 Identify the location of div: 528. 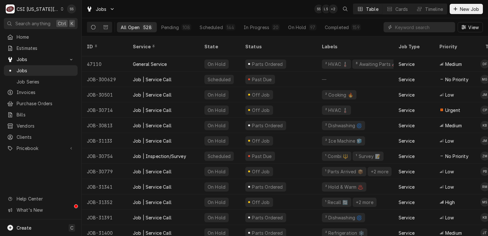
(147, 27).